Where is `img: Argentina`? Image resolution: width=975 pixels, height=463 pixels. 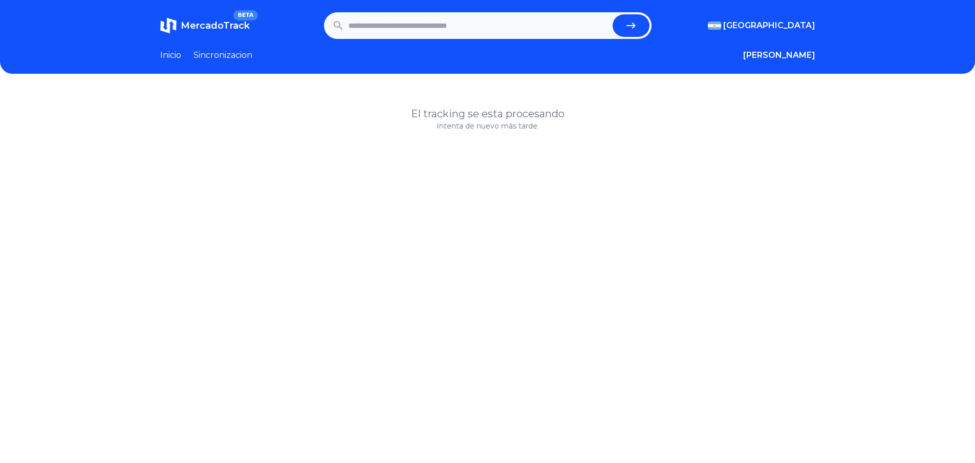
img: Argentina is located at coordinates (715, 26).